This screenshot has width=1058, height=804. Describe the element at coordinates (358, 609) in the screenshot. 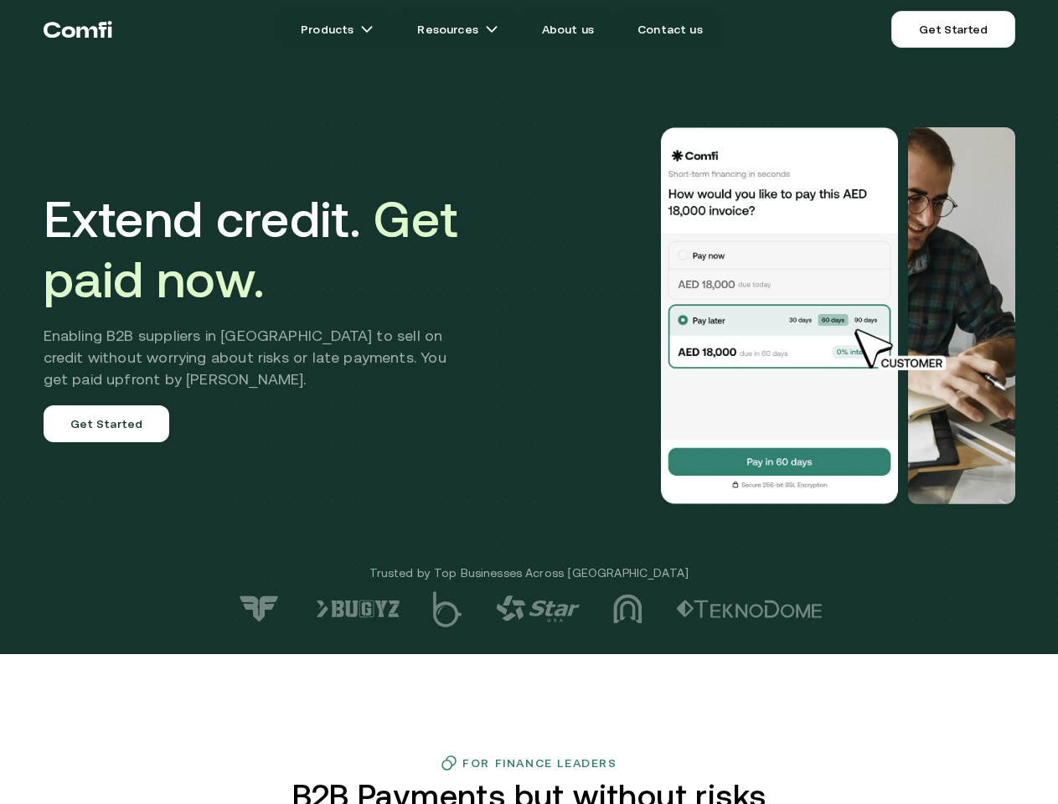

I see `img: logo-6` at that location.